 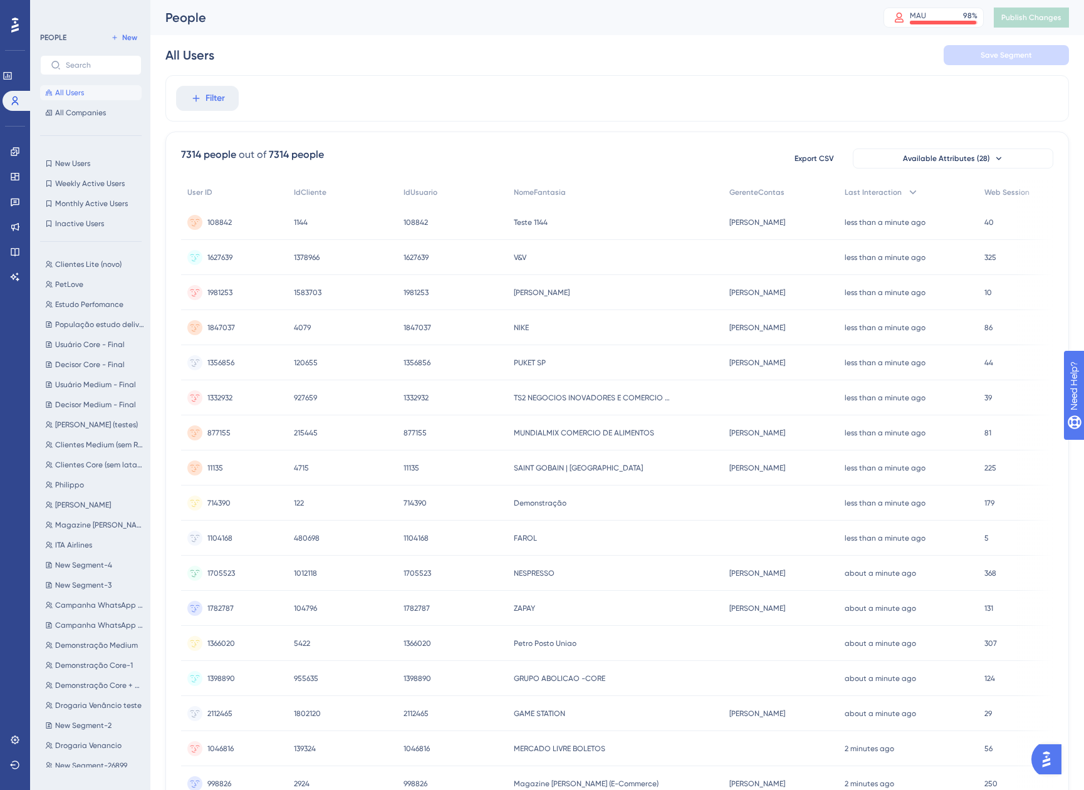 What do you see at coordinates (308, 293) in the screenshot?
I see `span: 1583703` at bounding box center [308, 293].